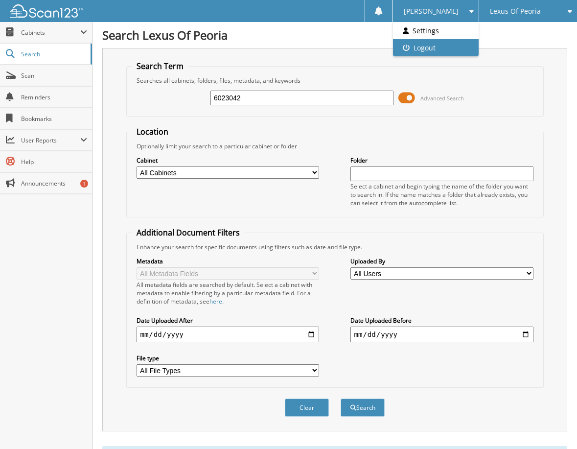 The height and width of the screenshot is (449, 577). Describe the element at coordinates (84, 184) in the screenshot. I see `div: 1` at that location.